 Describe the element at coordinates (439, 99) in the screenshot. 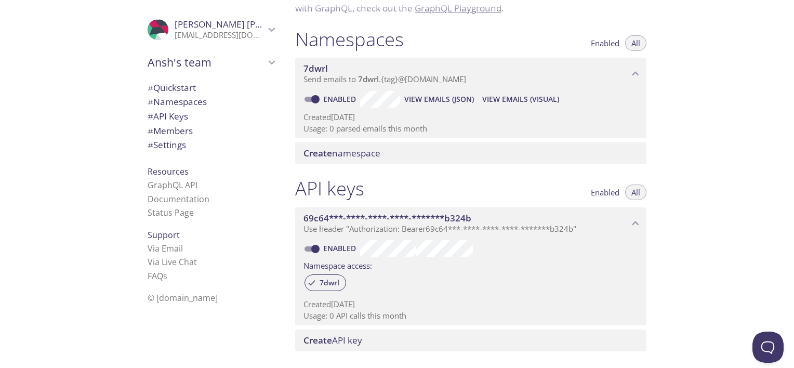

I see `span: View Emails (JSON)` at that location.